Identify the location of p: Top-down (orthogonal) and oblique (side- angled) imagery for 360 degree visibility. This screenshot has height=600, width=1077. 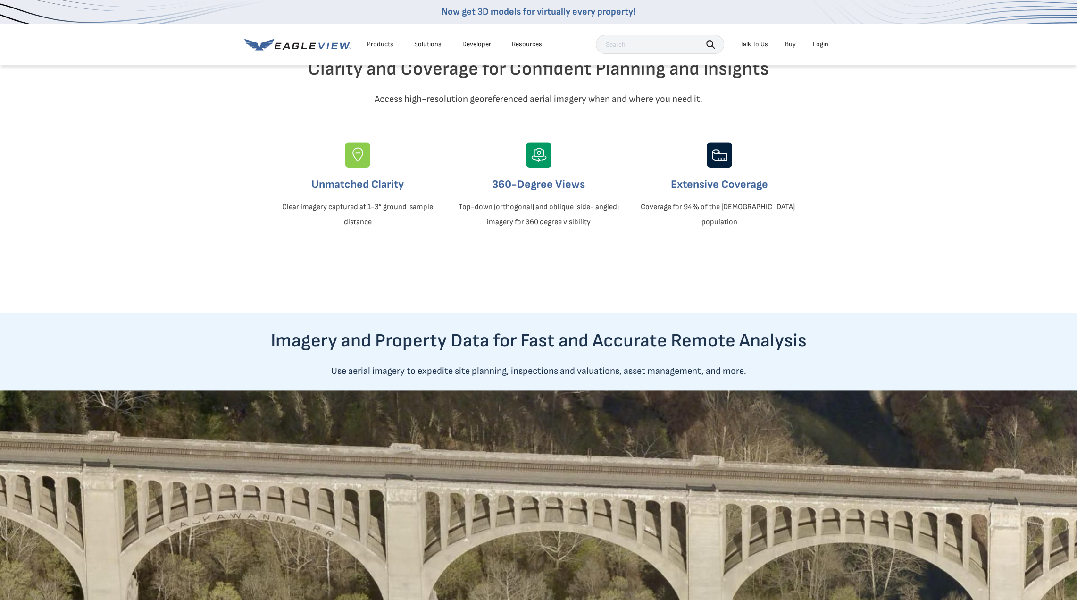
(539, 215).